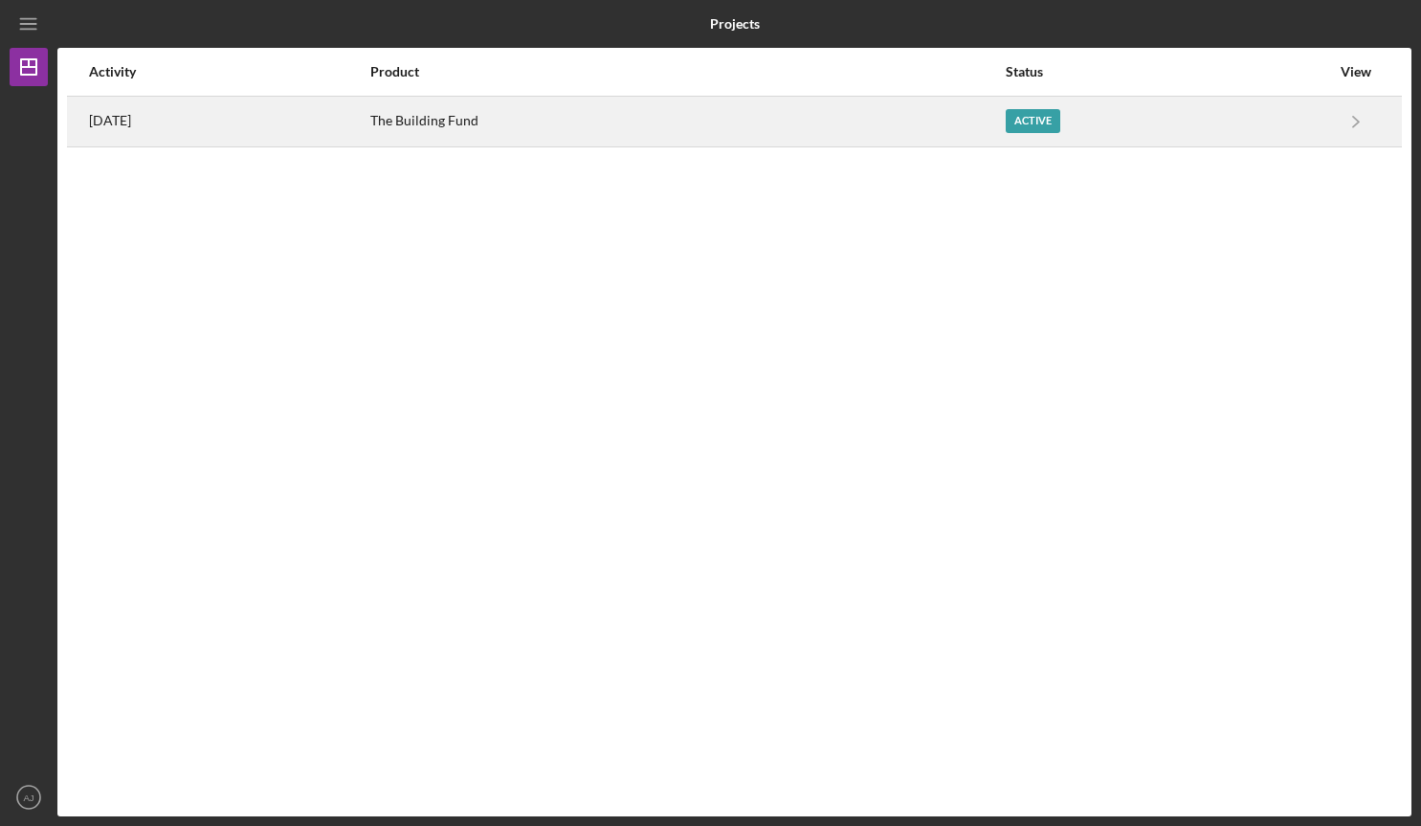  I want to click on div: Activity, so click(229, 72).